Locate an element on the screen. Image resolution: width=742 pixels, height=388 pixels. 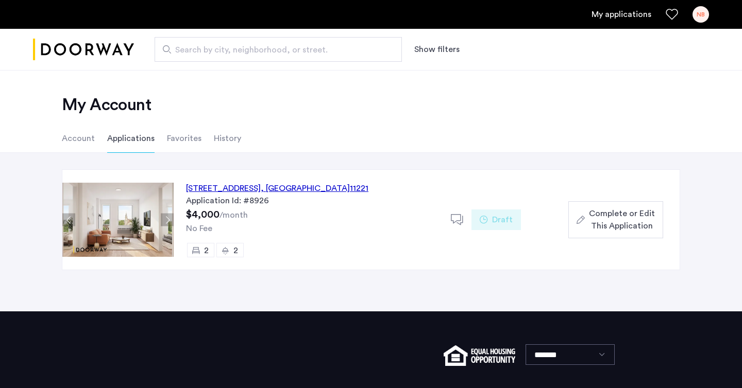
span: $4,000 is located at coordinates (202, 215).